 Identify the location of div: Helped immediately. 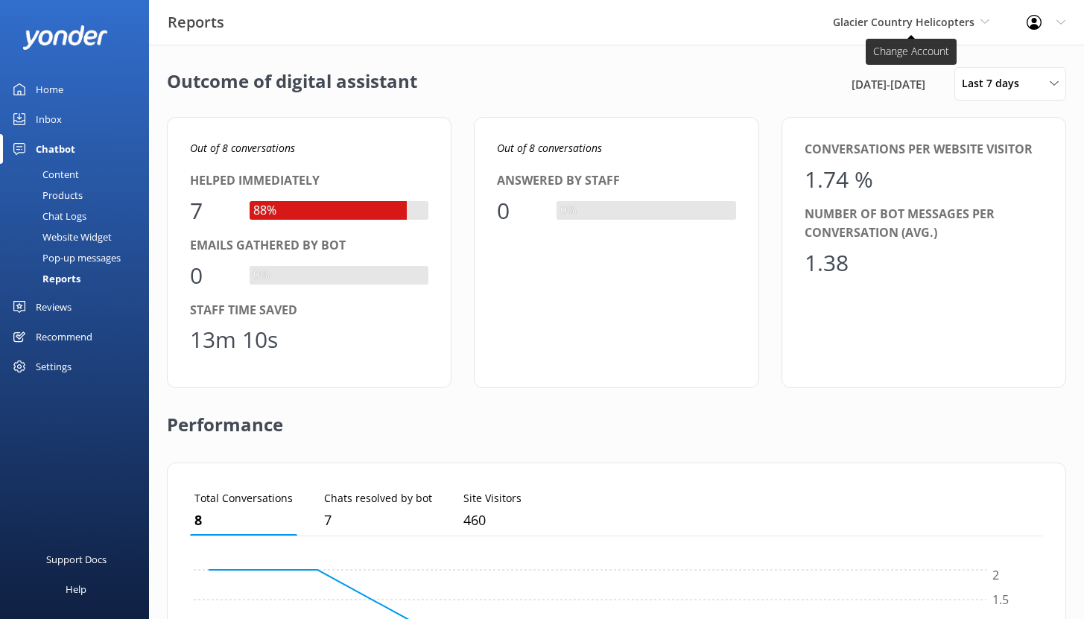
(309, 181).